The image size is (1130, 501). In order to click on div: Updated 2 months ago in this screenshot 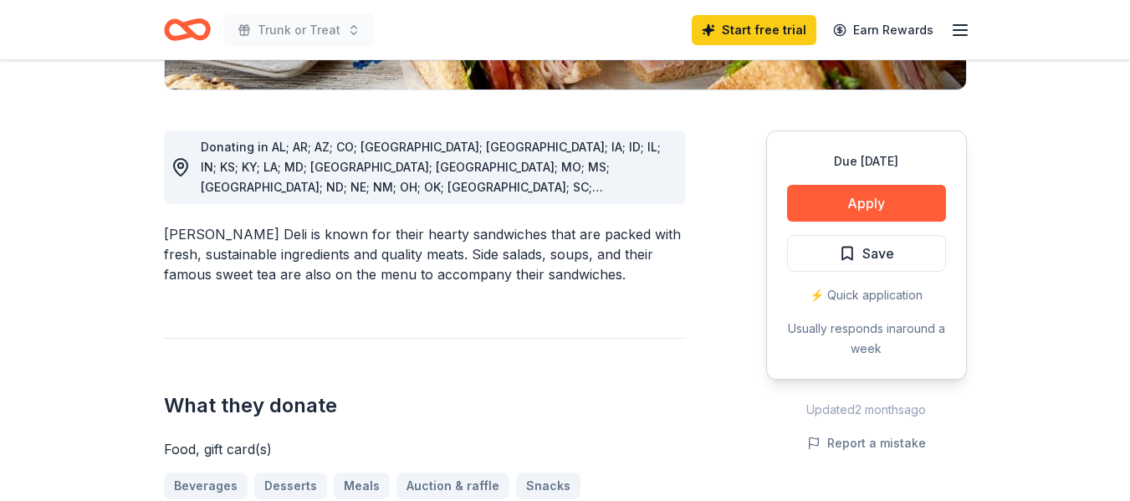, I will do `click(866, 410)`.